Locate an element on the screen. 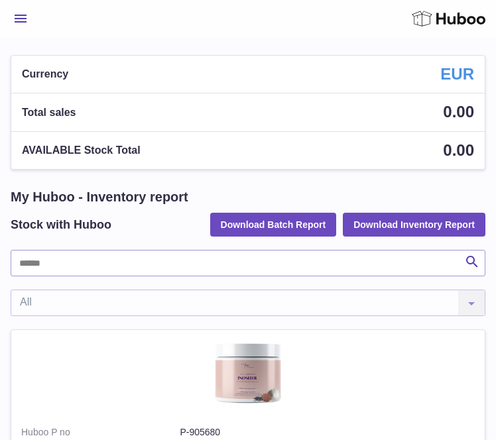  strong: EUR is located at coordinates (457, 74).